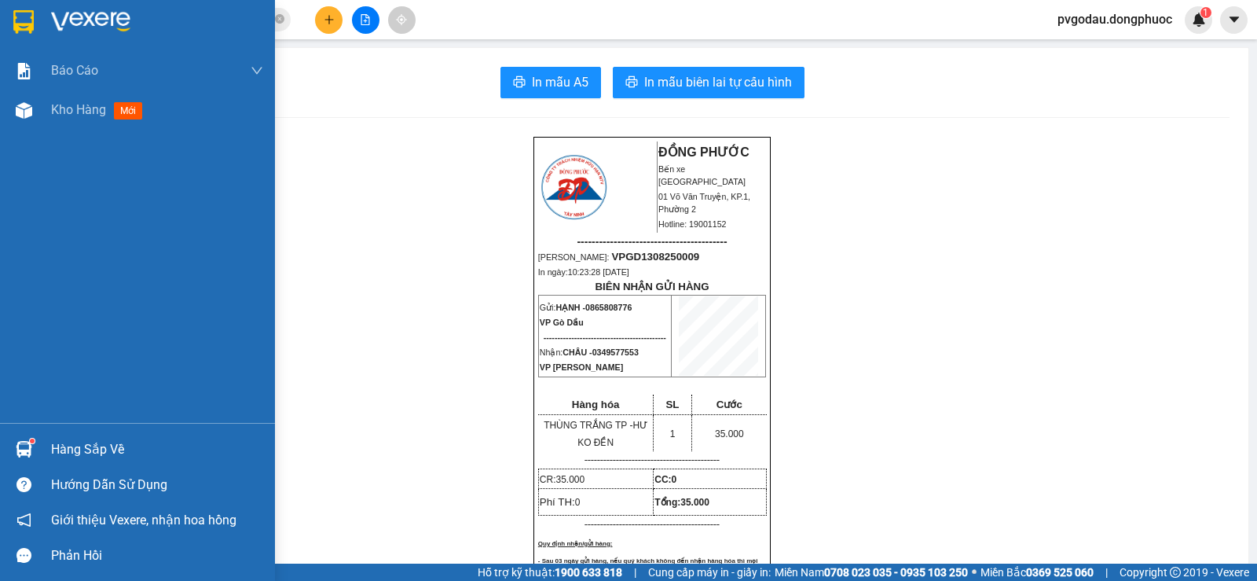 The height and width of the screenshot is (581, 1257). What do you see at coordinates (666, 479) in the screenshot?
I see `strong: CC:` at bounding box center [666, 479].